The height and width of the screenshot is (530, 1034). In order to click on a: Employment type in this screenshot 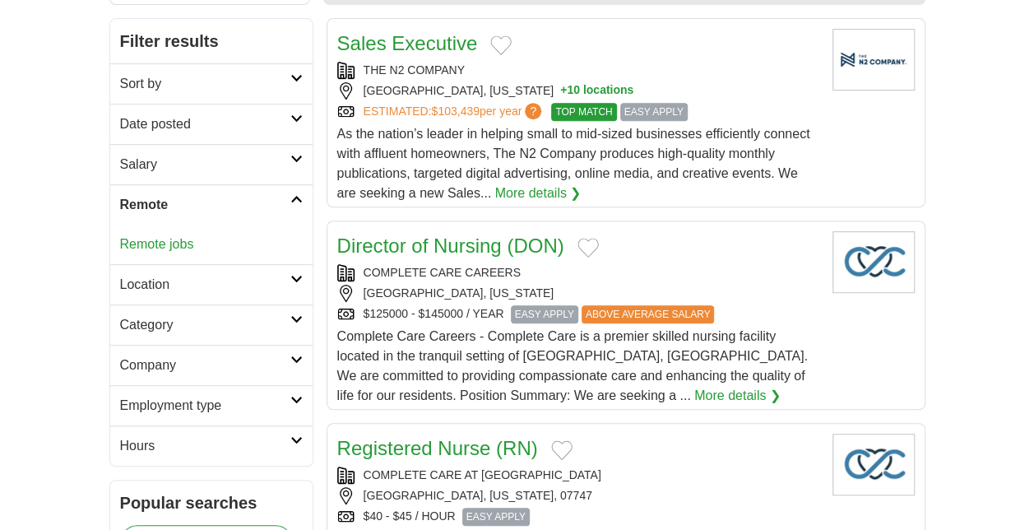, I will do `click(211, 405)`.